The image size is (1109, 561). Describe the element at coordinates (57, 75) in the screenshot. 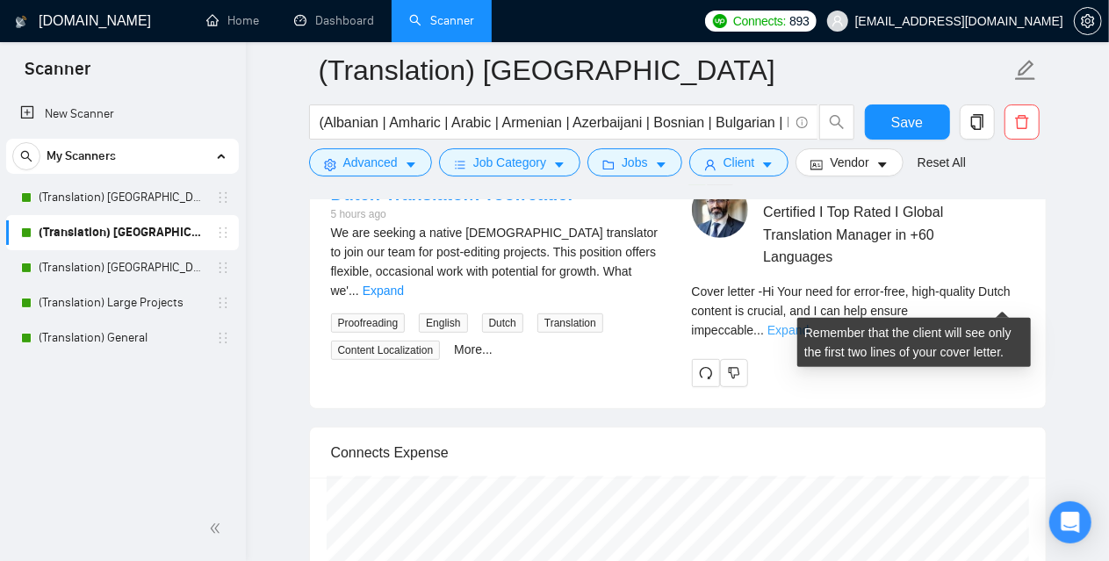

I see `span: Scanner` at that location.